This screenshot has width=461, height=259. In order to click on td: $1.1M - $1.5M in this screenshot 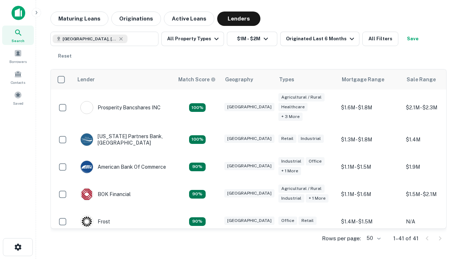, I will do `click(370, 167)`.